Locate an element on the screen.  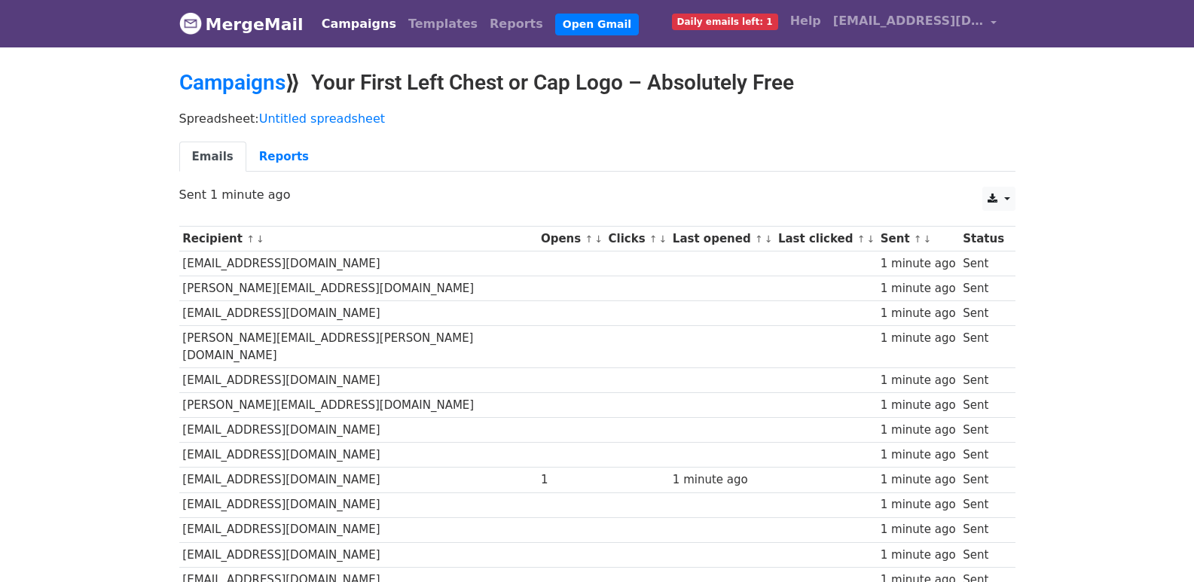
p: Sent 1 minute ago is located at coordinates (597, 194).